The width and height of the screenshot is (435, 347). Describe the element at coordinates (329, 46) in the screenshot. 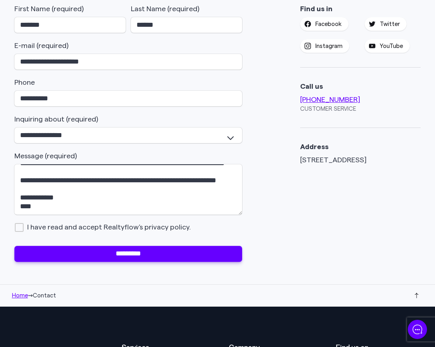

I see `span: Instagram` at that location.